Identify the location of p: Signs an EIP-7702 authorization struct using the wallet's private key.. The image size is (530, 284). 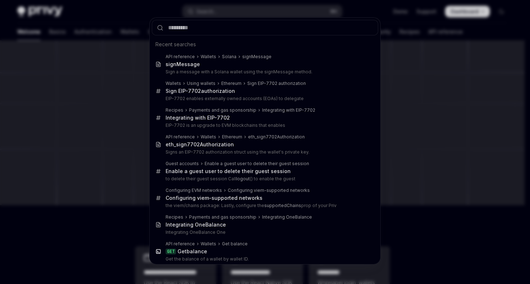
(264, 152).